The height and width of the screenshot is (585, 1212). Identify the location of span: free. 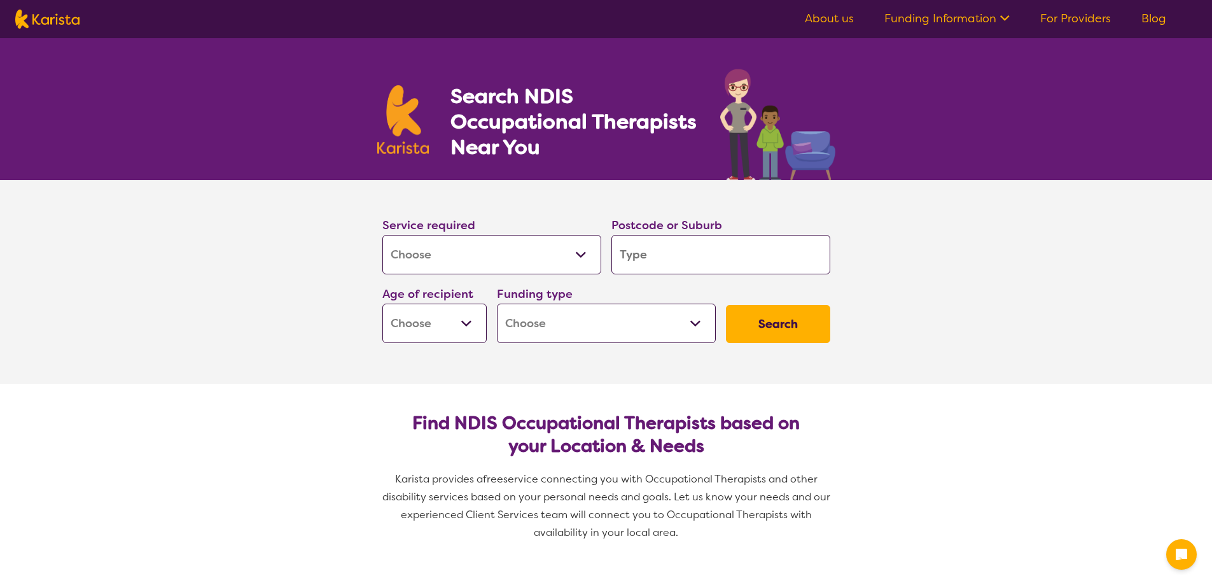
(493, 478).